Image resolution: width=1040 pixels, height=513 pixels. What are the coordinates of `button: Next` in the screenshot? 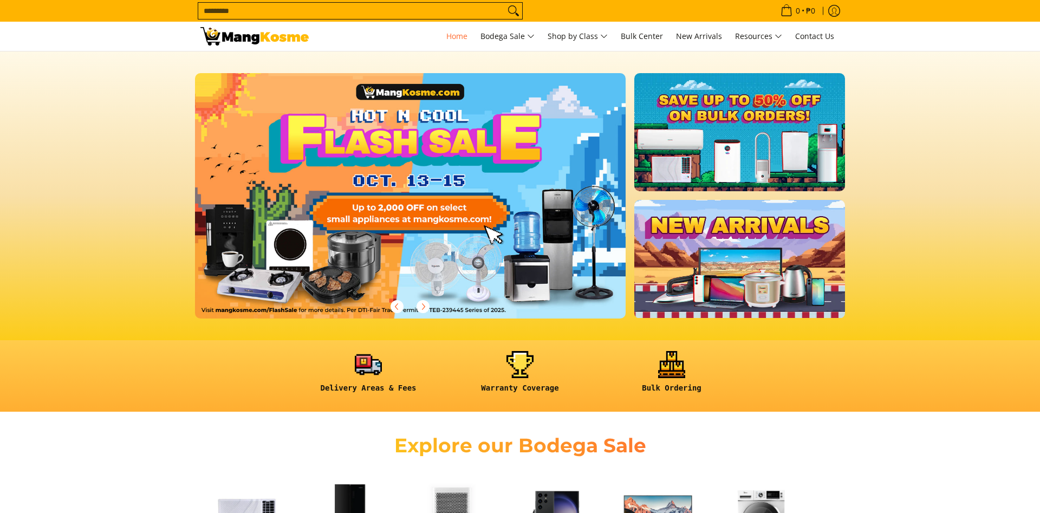 It's located at (423, 307).